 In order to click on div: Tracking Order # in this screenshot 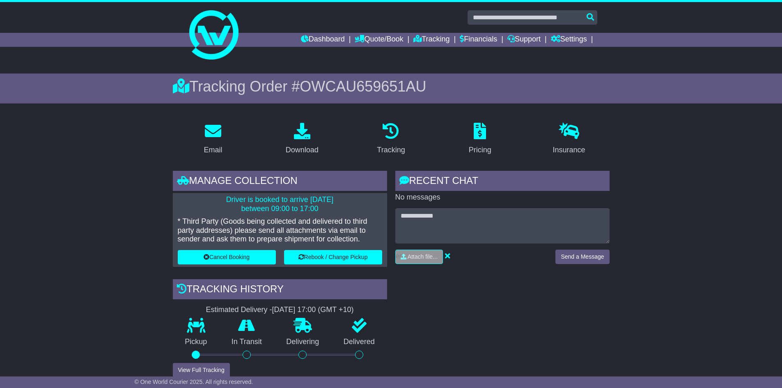, I will do `click(391, 86)`.